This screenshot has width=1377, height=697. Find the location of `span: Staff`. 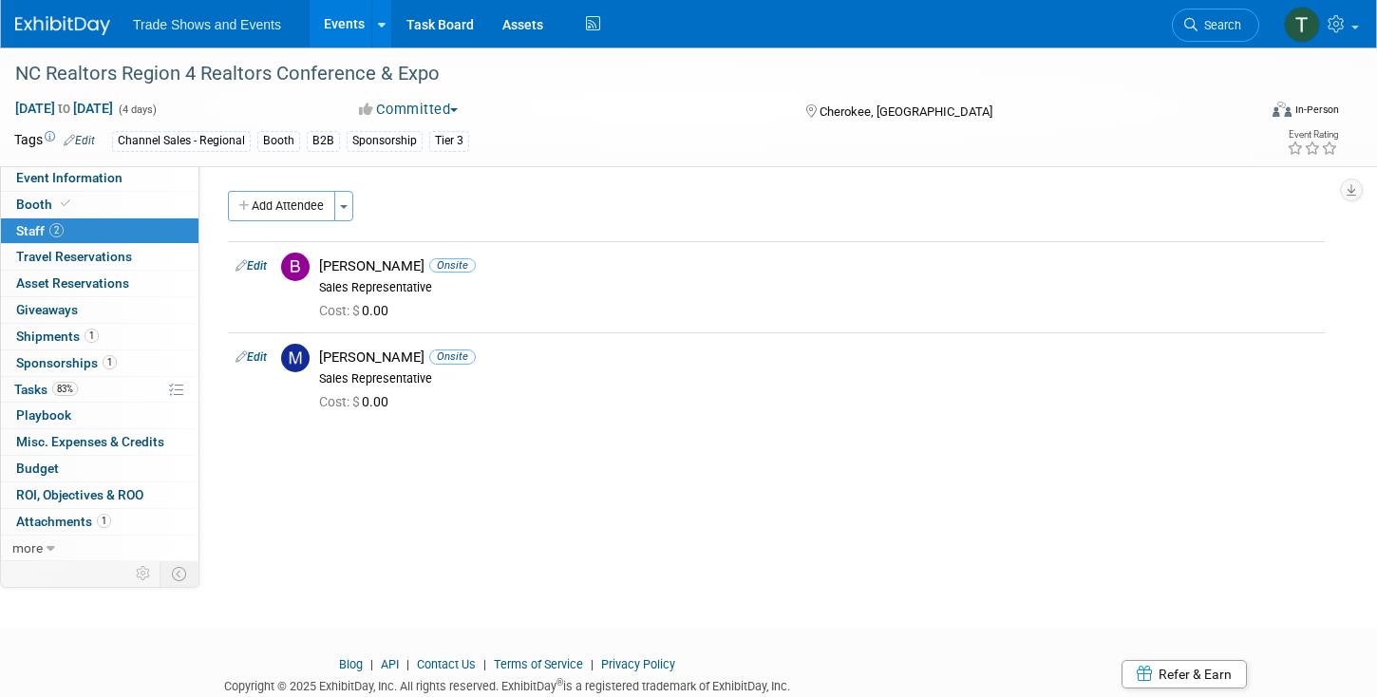

span: Staff is located at coordinates (40, 231).